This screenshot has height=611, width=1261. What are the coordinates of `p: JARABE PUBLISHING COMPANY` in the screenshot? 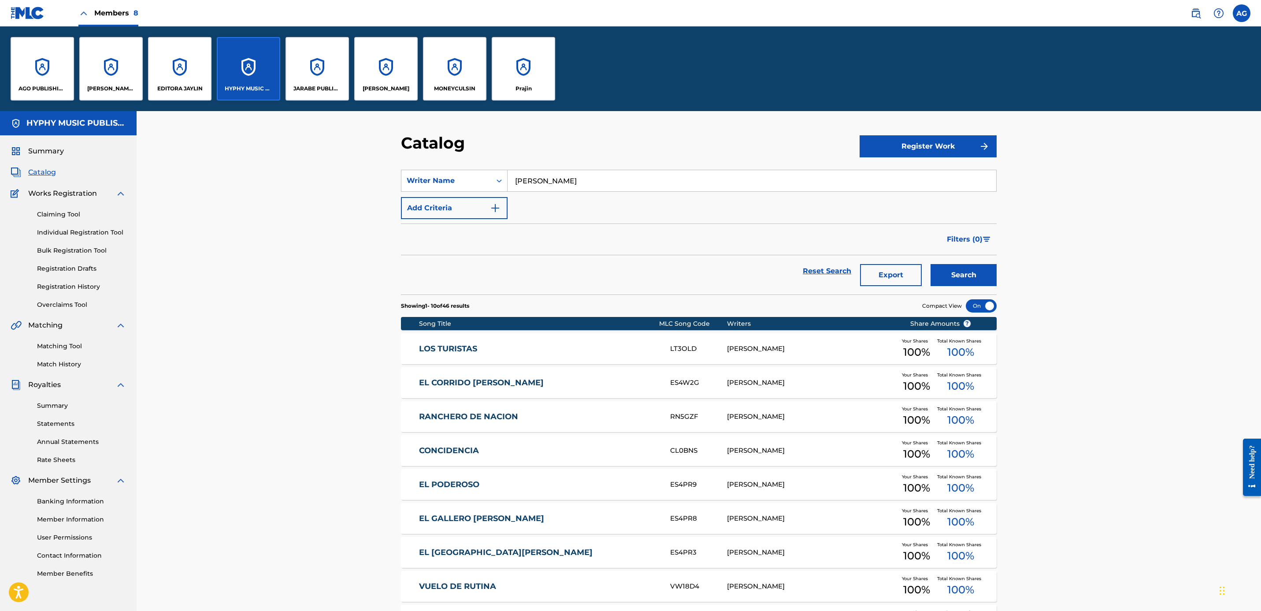 It's located at (317, 89).